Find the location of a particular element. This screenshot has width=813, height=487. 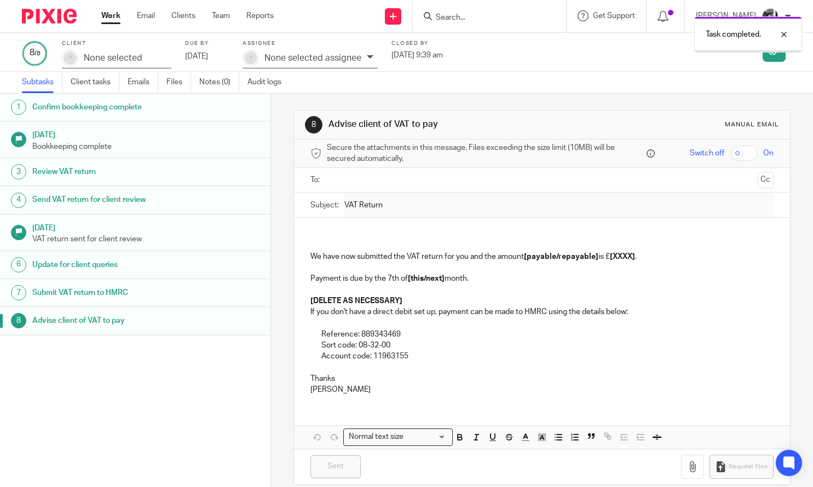

h1: Update for client queries is located at coordinates (108, 265).